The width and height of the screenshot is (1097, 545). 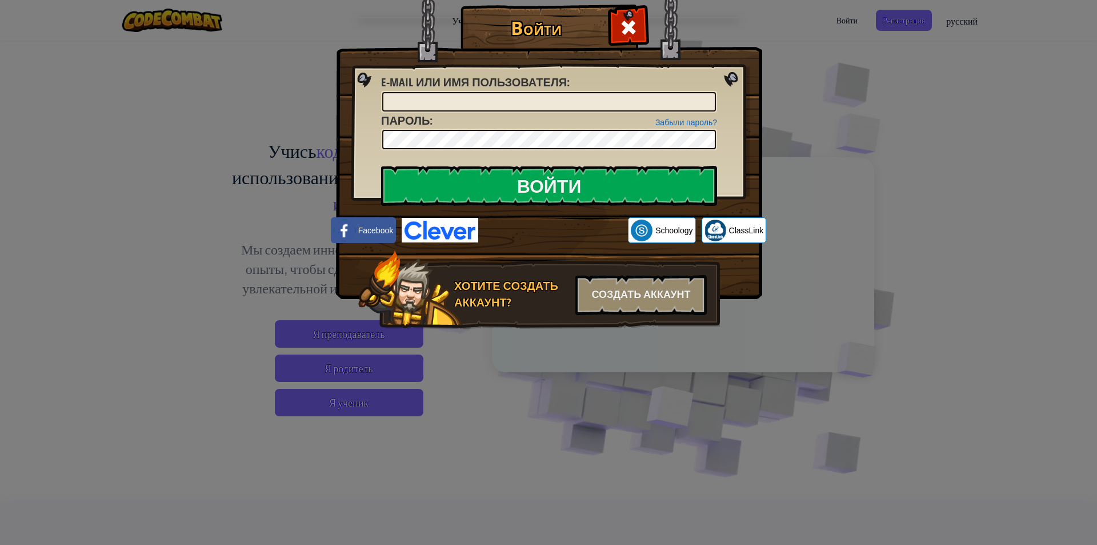 I want to click on img: schoology.png, so click(x=642, y=230).